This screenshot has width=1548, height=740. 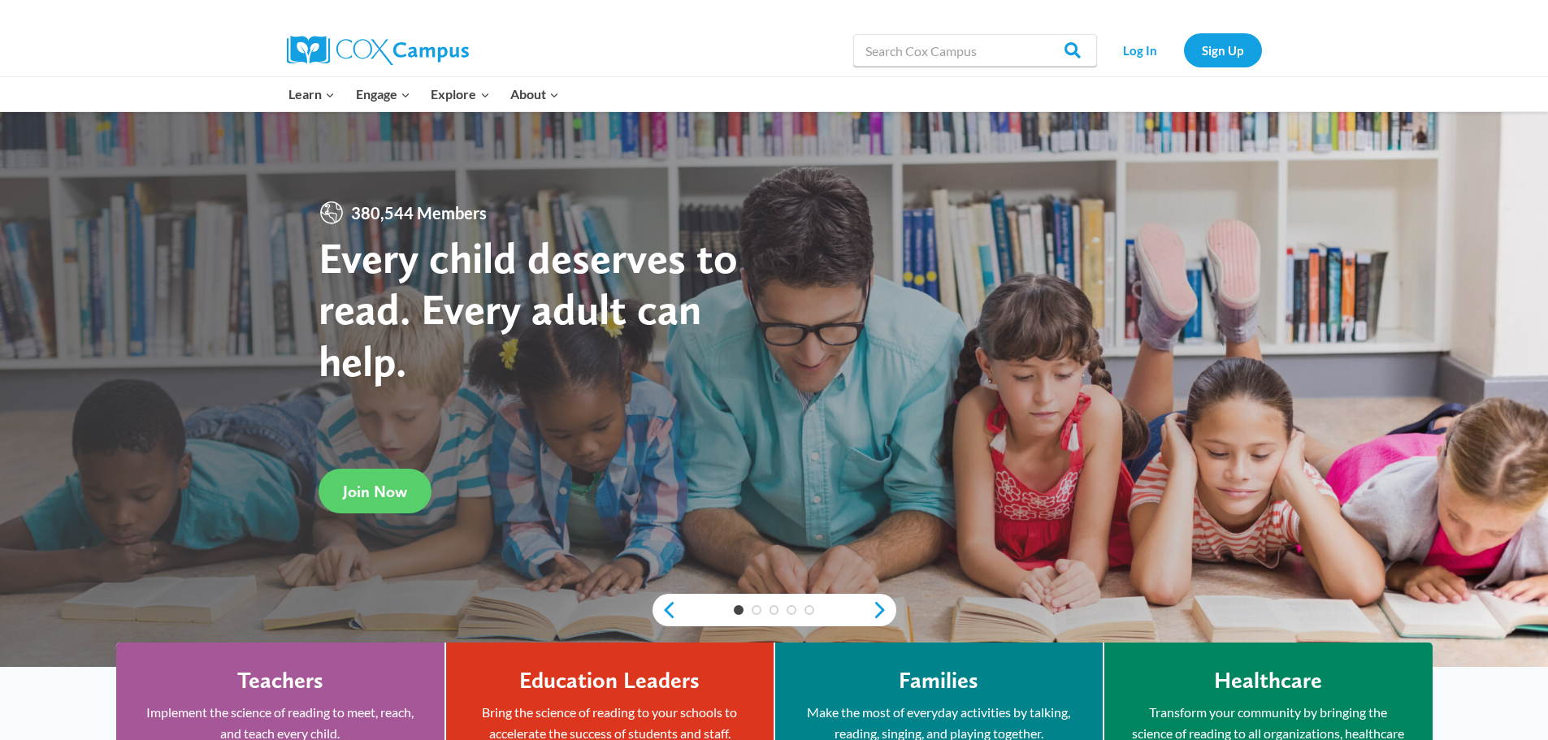 What do you see at coordinates (739, 610) in the screenshot?
I see `a: 1` at bounding box center [739, 610].